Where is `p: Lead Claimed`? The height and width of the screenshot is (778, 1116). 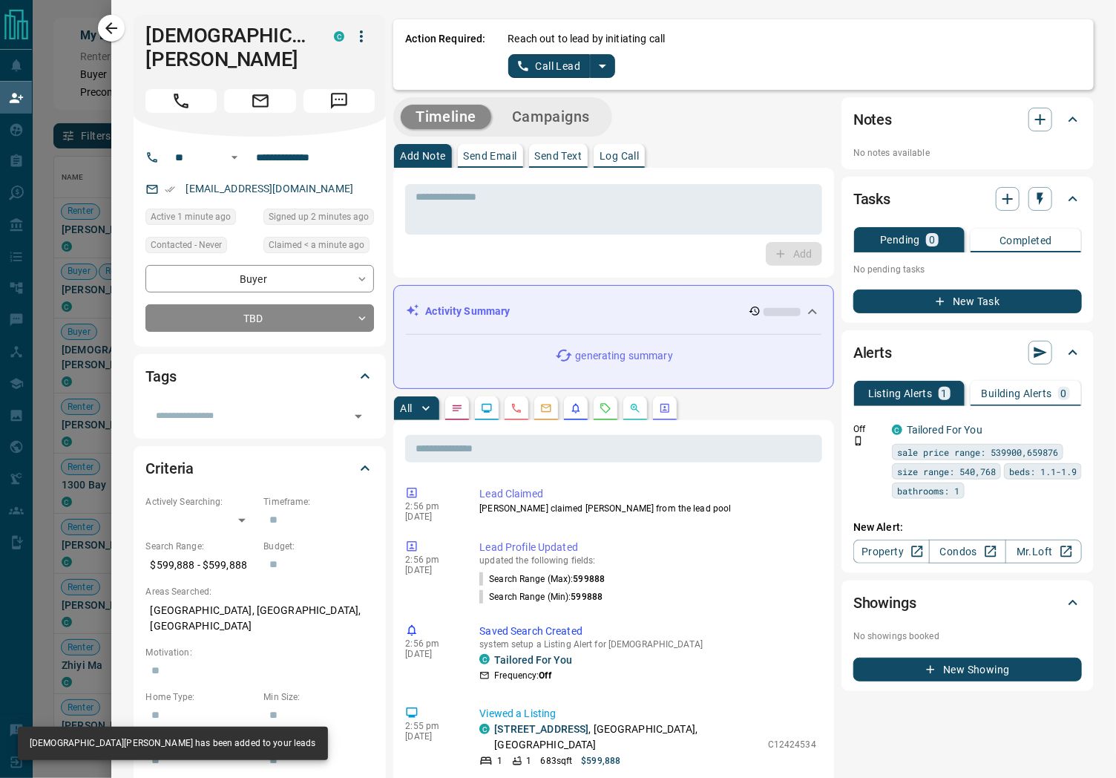 p: Lead Claimed is located at coordinates (648, 493).